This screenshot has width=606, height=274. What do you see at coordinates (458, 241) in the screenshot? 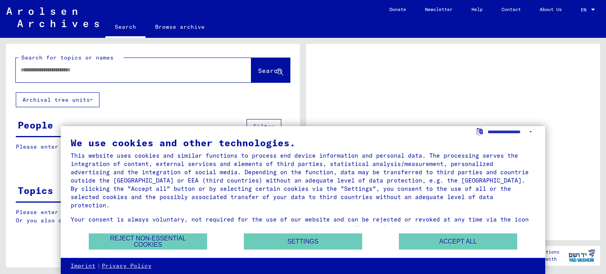
I see `button: Accept all` at bounding box center [458, 241].